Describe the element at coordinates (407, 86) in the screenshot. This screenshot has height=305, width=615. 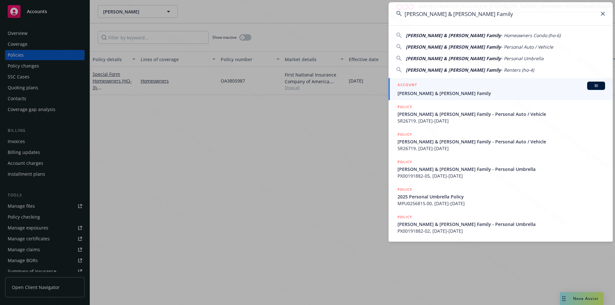
I see `h5: ACCOUNT` at that location.